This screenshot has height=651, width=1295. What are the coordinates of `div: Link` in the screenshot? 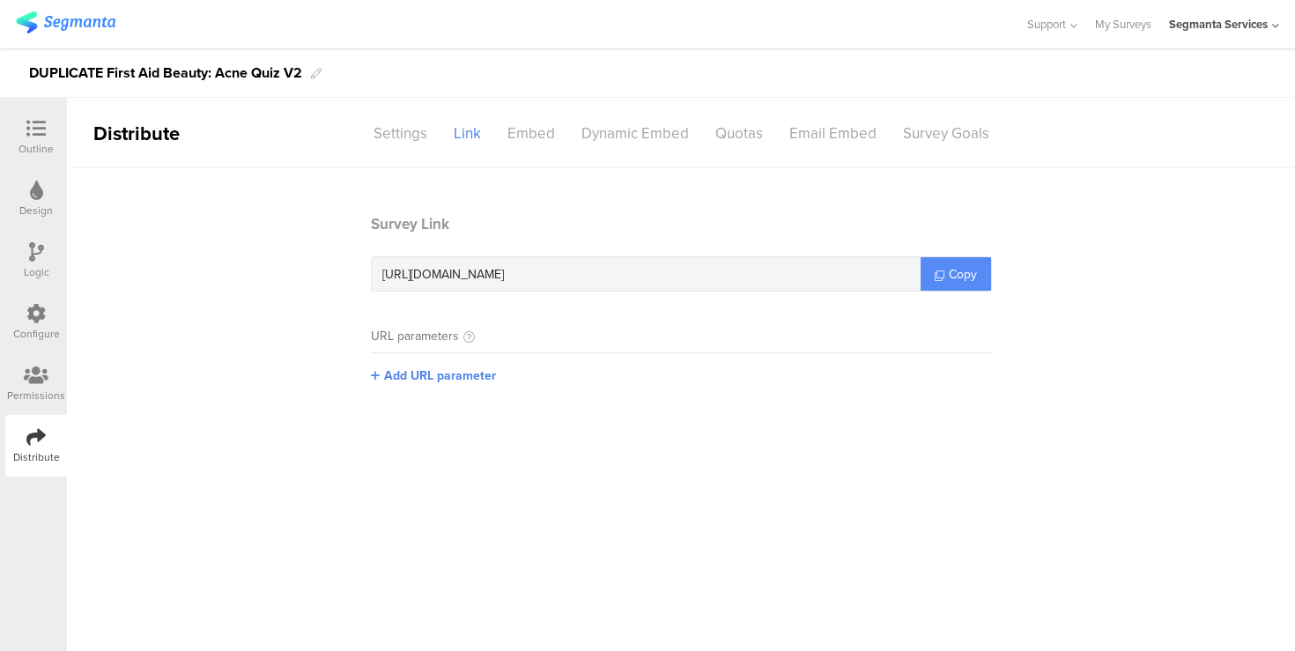 It's located at (467, 133).